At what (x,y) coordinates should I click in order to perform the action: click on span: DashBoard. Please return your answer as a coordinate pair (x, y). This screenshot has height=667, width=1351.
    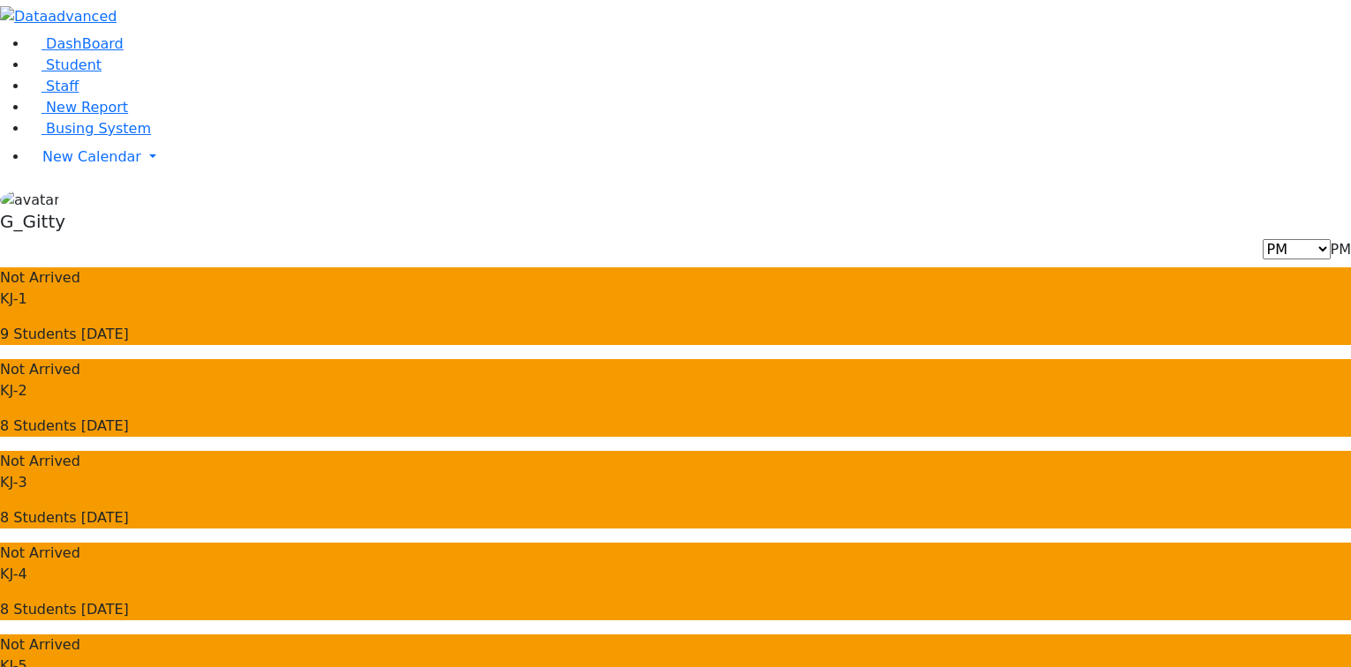
    Looking at the image, I should click on (85, 43).